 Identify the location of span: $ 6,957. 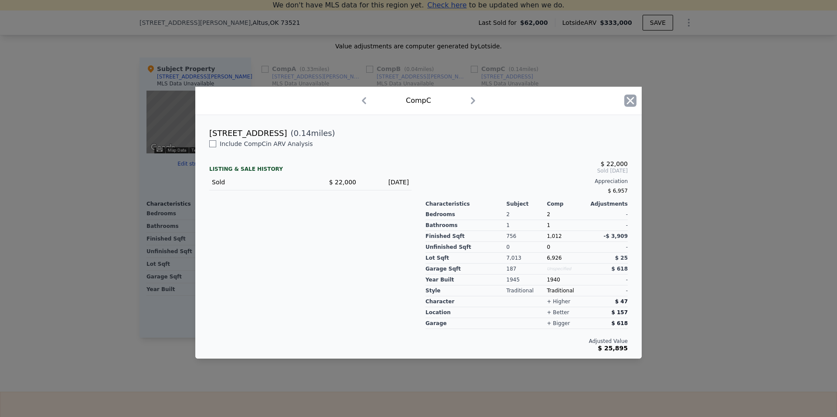
(618, 191).